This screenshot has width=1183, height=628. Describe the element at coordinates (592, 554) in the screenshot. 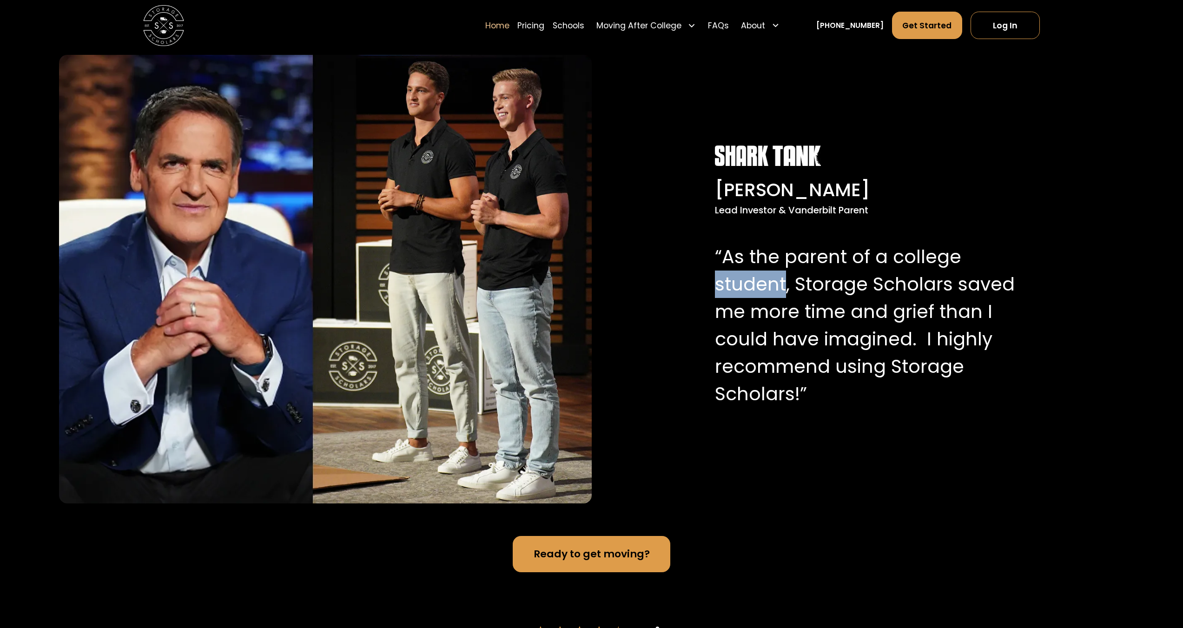

I see `div: Ready to get moving?` at that location.